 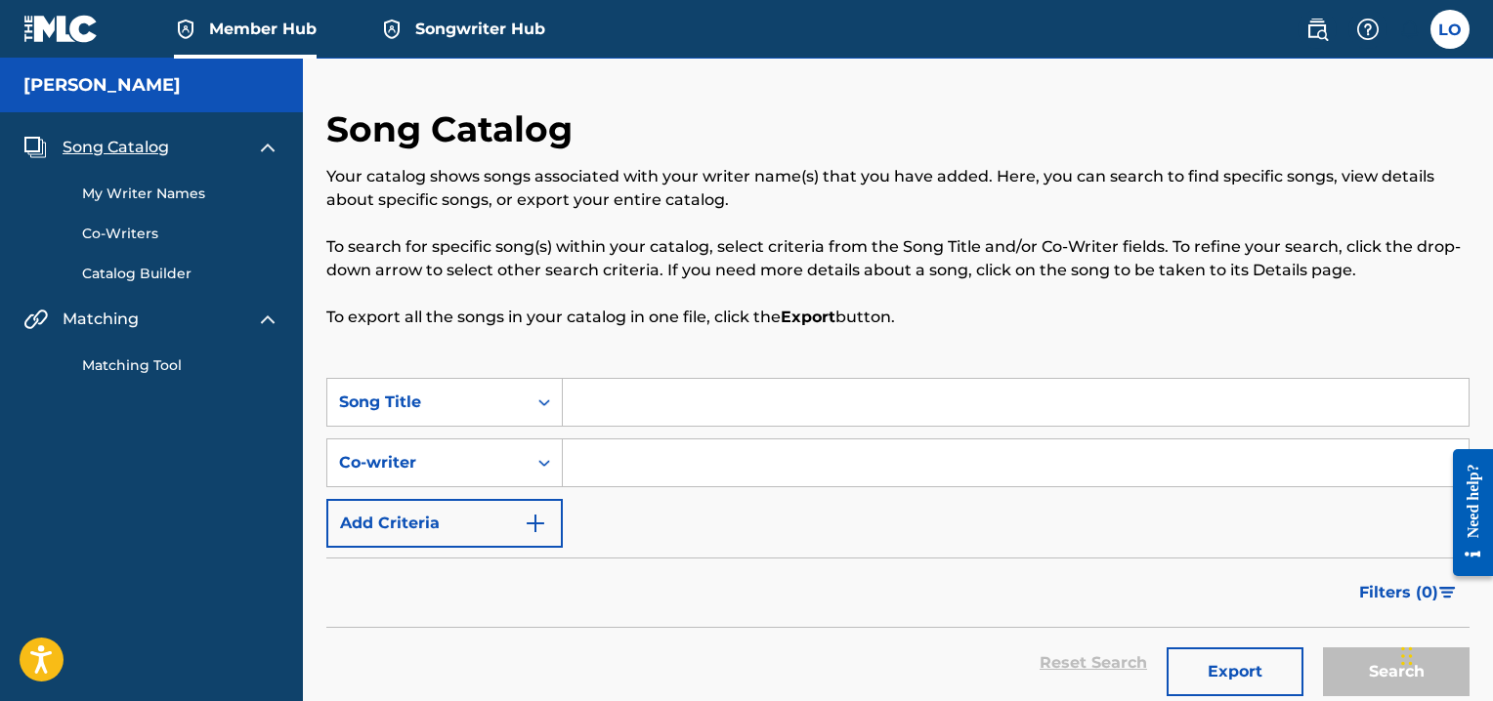 I want to click on div: Open Resource Center, so click(x=34, y=78).